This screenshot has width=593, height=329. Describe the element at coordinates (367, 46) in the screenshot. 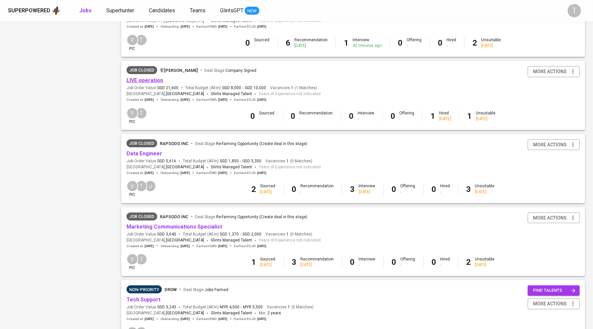

I see `div: 42 minutes ago` at that location.